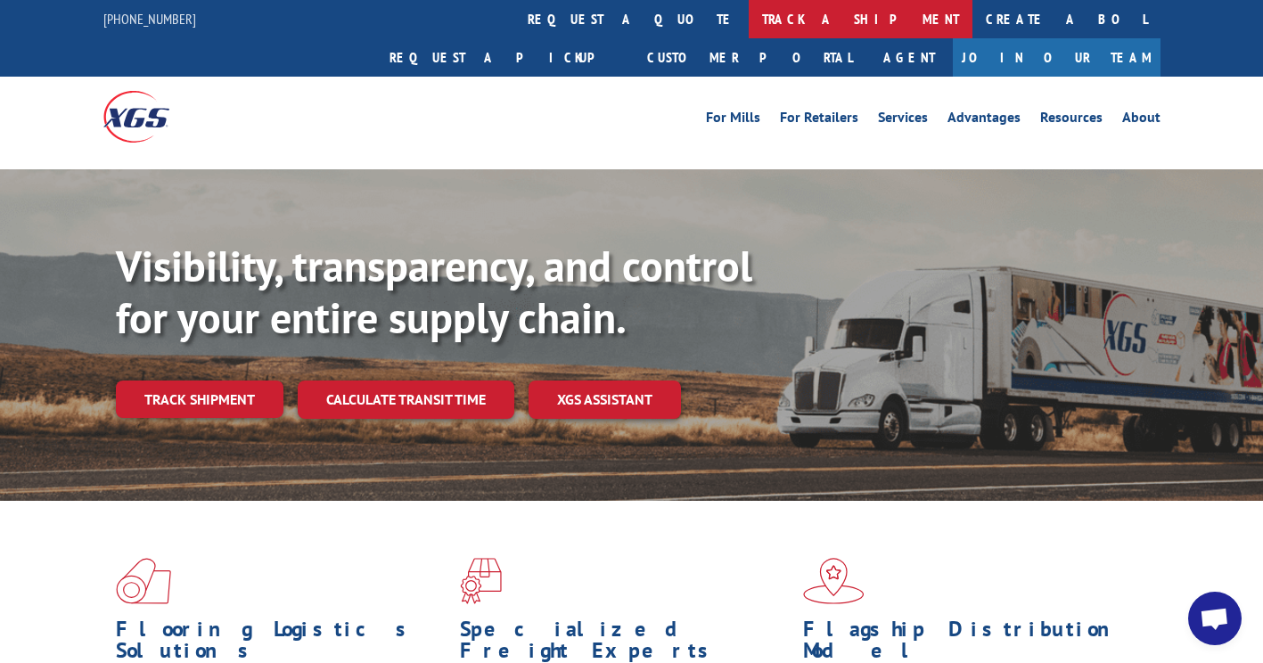 The height and width of the screenshot is (663, 1263). Describe the element at coordinates (504, 57) in the screenshot. I see `a: Request a pickup` at that location.